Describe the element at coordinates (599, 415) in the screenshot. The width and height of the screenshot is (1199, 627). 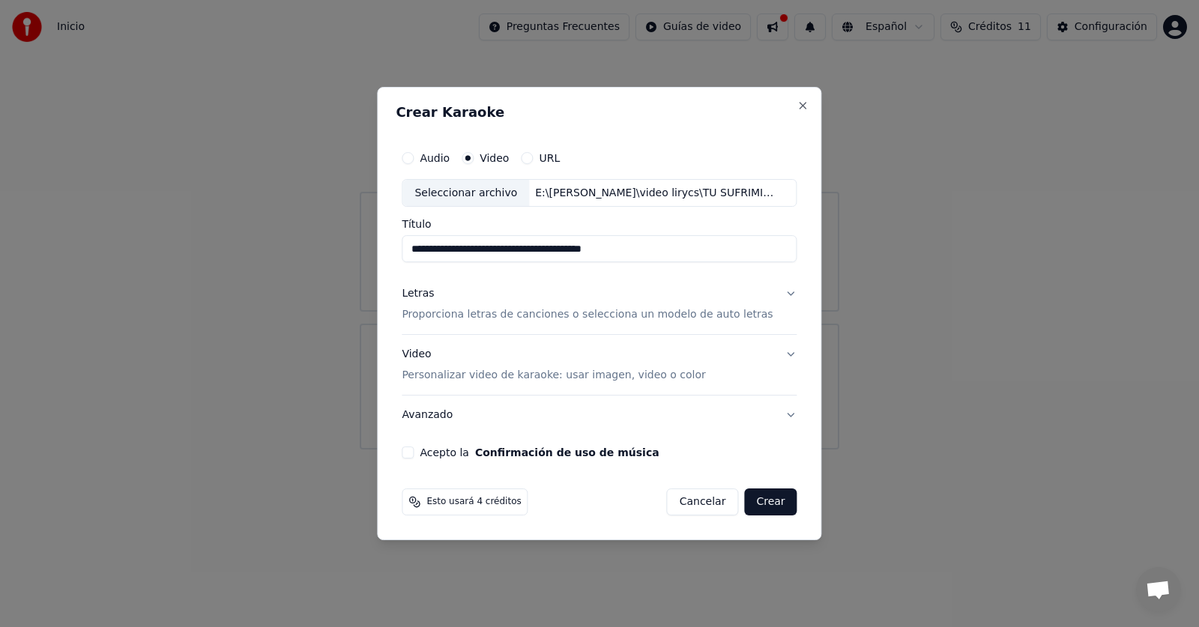
I see `button: Avanzado` at that location.